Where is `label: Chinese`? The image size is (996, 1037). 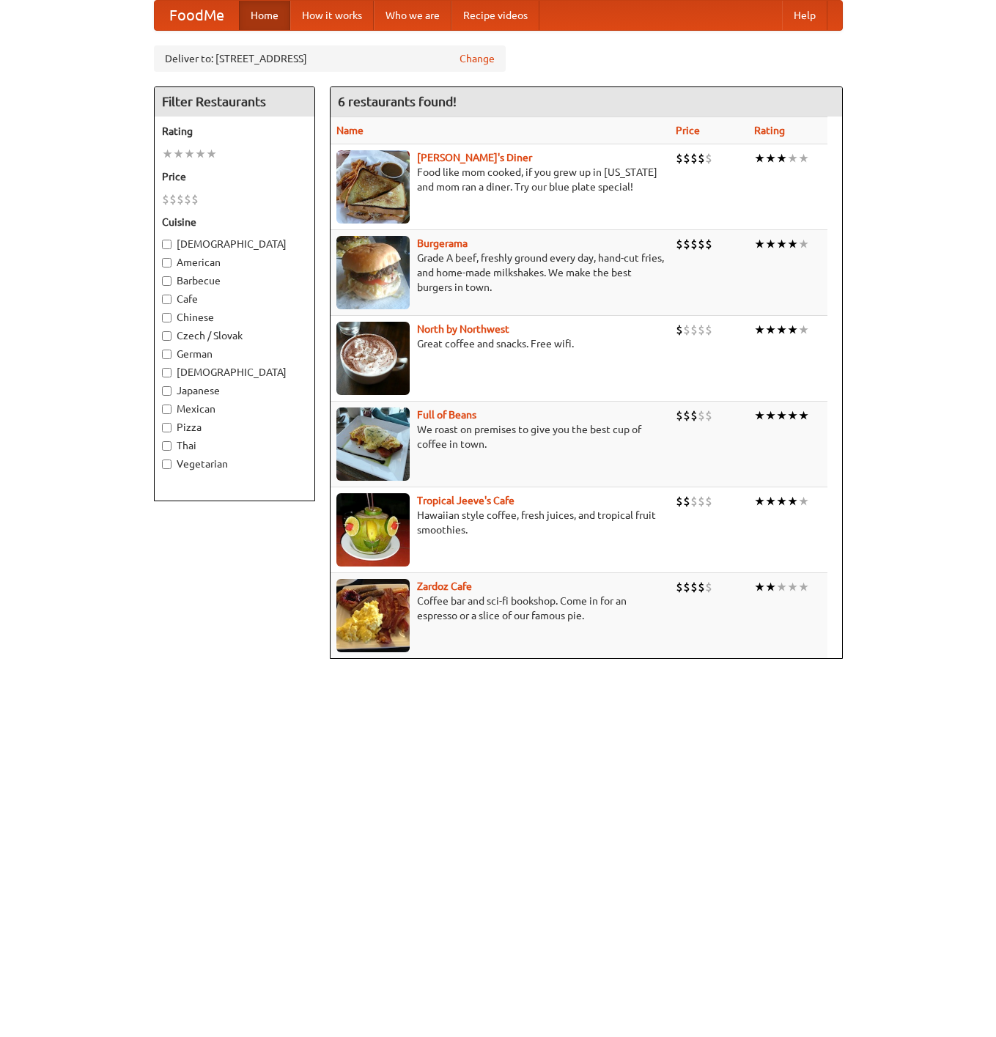 label: Chinese is located at coordinates (234, 317).